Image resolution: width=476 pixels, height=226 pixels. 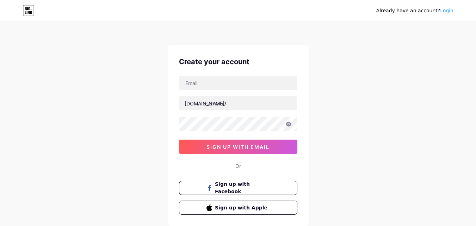 What do you see at coordinates (238, 62) in the screenshot?
I see `div: Create your account` at bounding box center [238, 62].